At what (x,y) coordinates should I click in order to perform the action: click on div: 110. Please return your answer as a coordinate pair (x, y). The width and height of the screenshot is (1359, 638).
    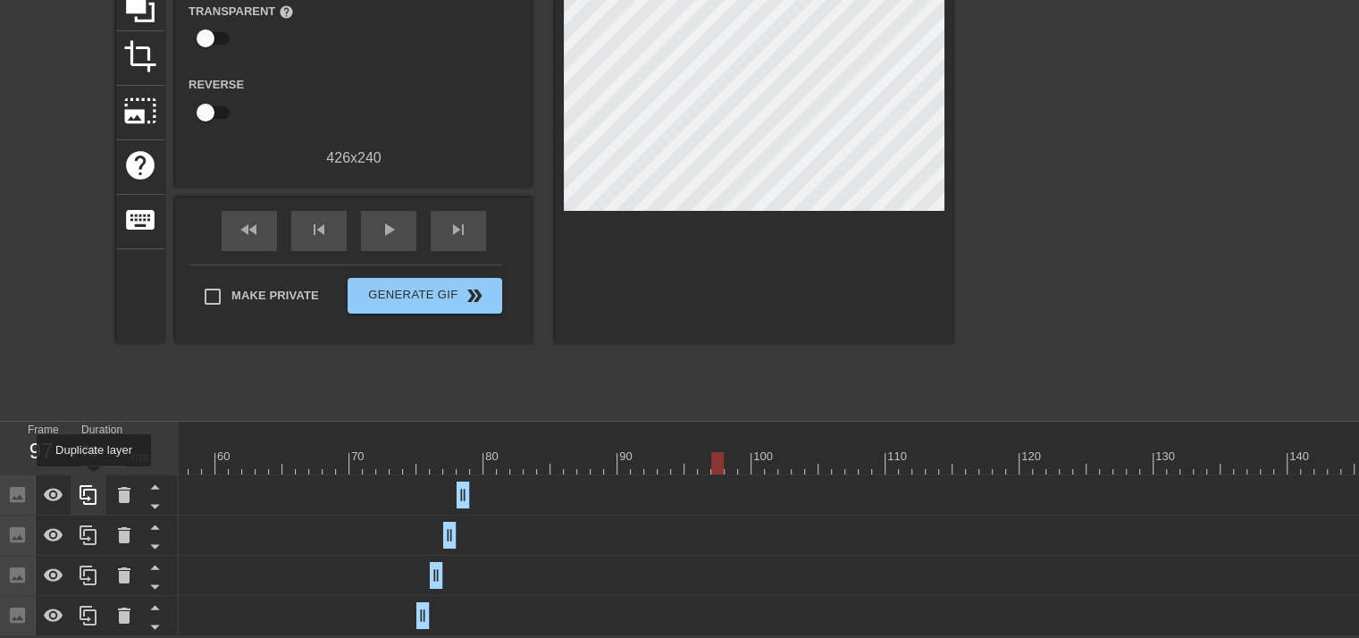
    Looking at the image, I should click on (898, 457).